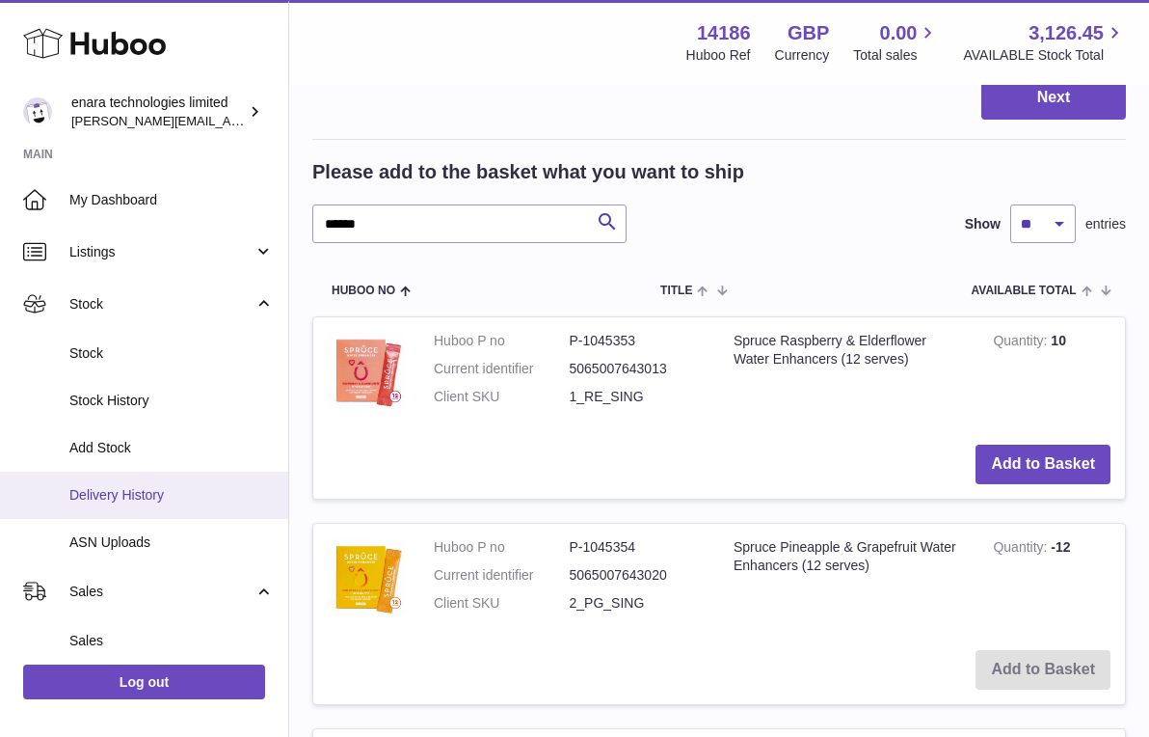 The width and height of the screenshot is (1149, 737). What do you see at coordinates (637, 340) in the screenshot?
I see `dd: P-1045353` at bounding box center [637, 340].